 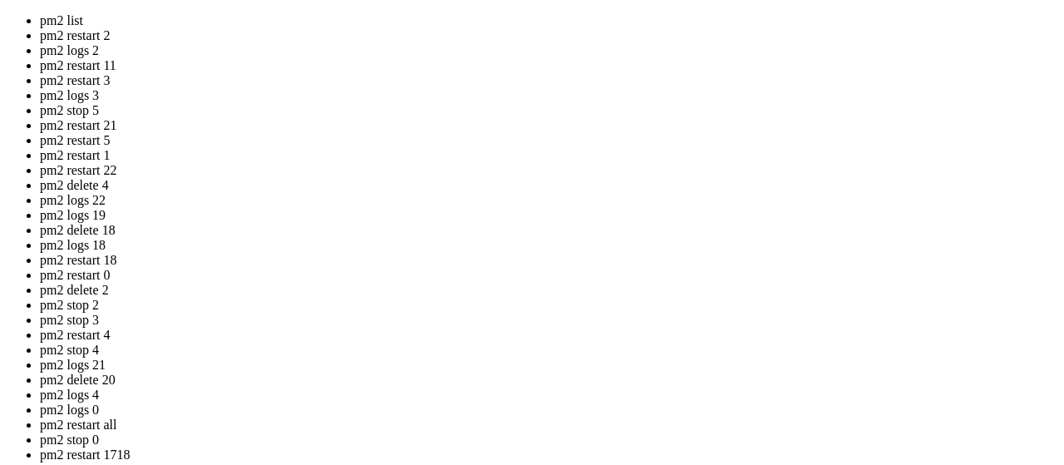 I want to click on x-row: 207 updates can be applied immediately., so click(x=427, y=222).